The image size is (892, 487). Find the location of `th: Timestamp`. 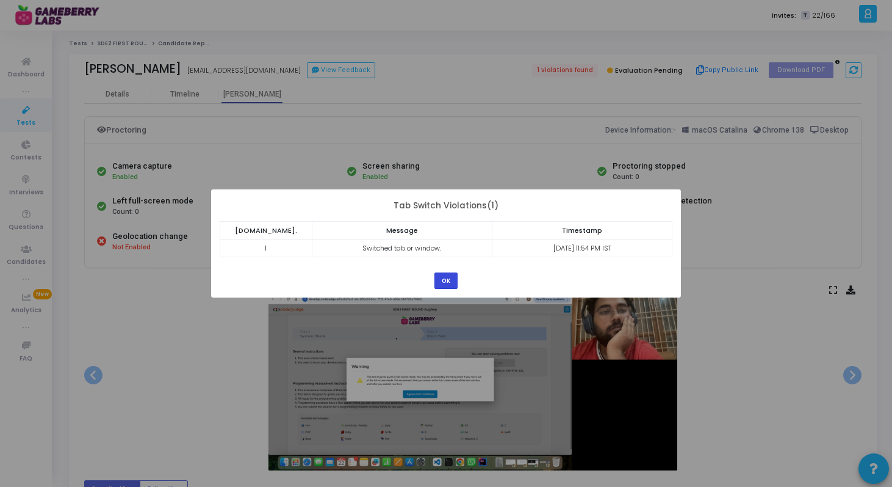

th: Timestamp is located at coordinates (582, 230).